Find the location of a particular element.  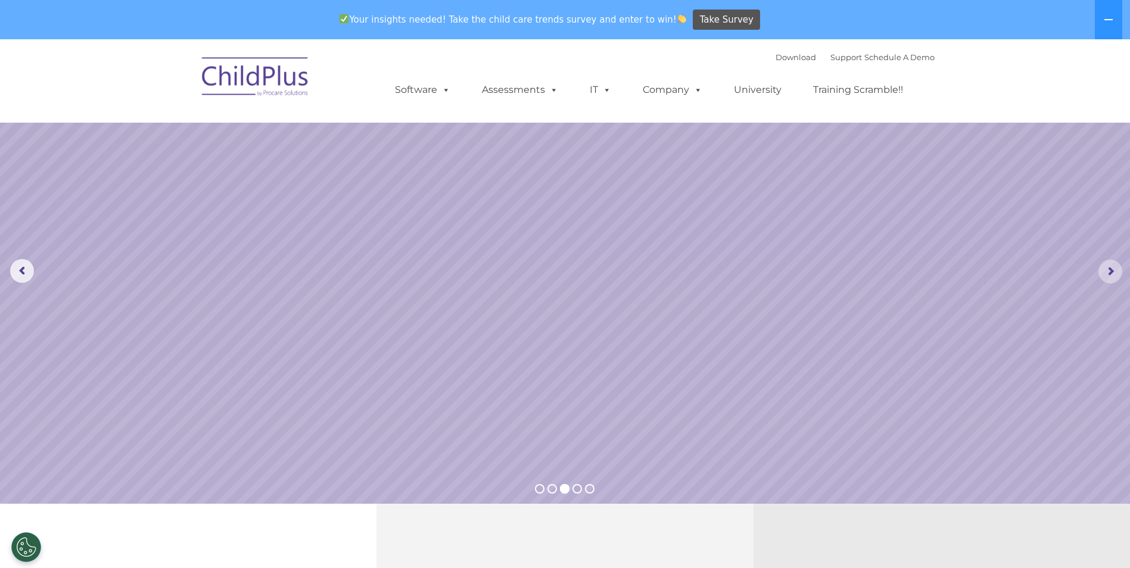

span: Your insights needed! Take the child care trends survey and enter to win! is located at coordinates (513, 19).